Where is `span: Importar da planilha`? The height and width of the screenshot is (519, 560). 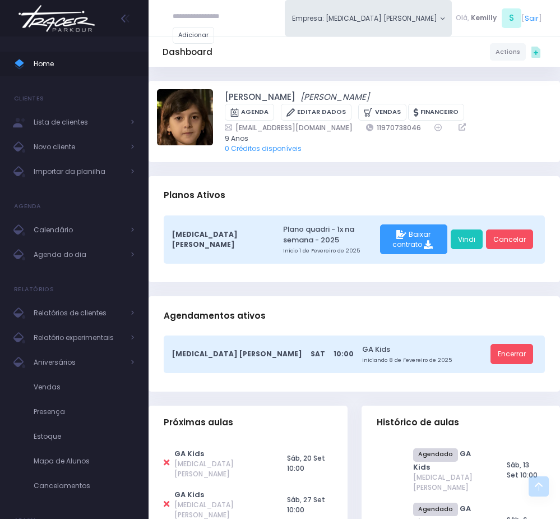
span: Importar da planilha is located at coordinates (79, 172).